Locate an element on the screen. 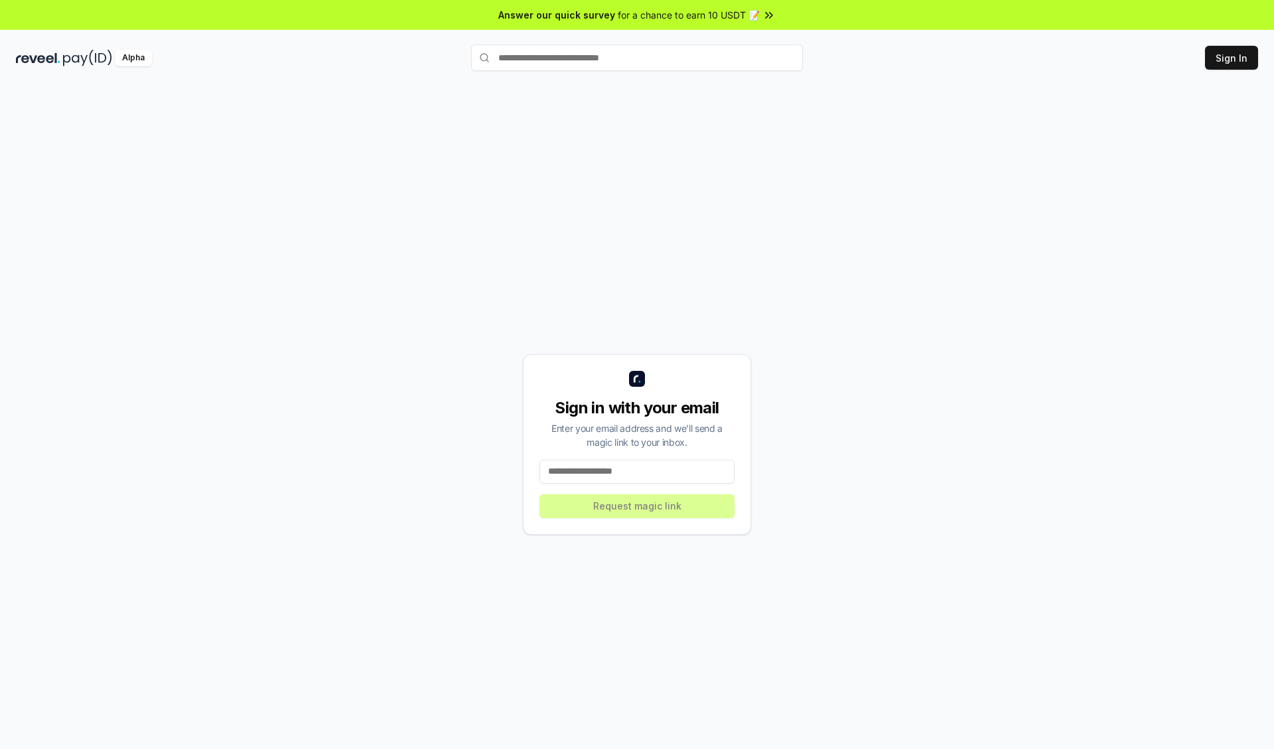 The image size is (1274, 749). div: Sign in with your email is located at coordinates (637, 408).